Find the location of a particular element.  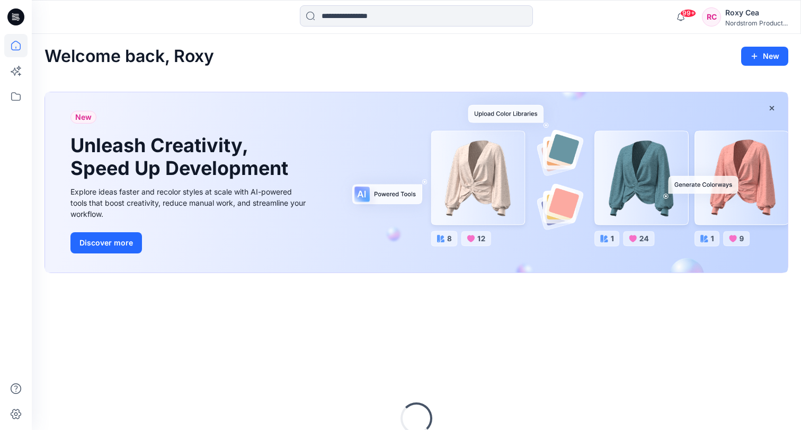

div: RC is located at coordinates (711, 17).